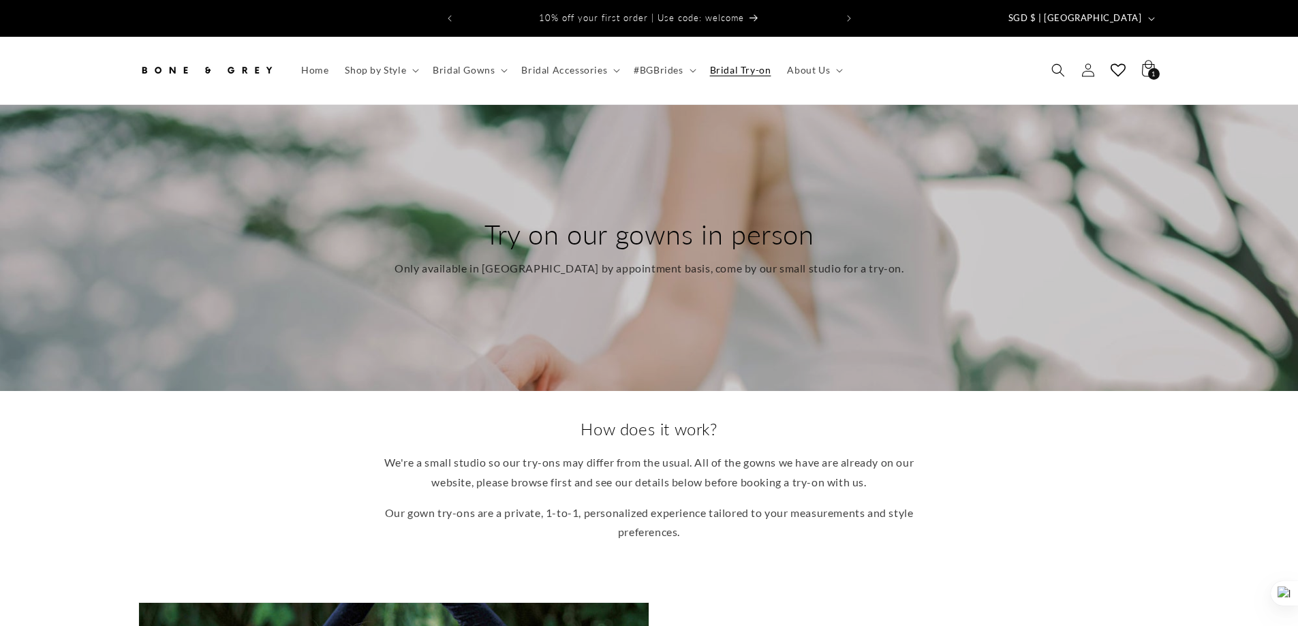 The height and width of the screenshot is (626, 1298). Describe the element at coordinates (1153, 74) in the screenshot. I see `span: 1` at that location.